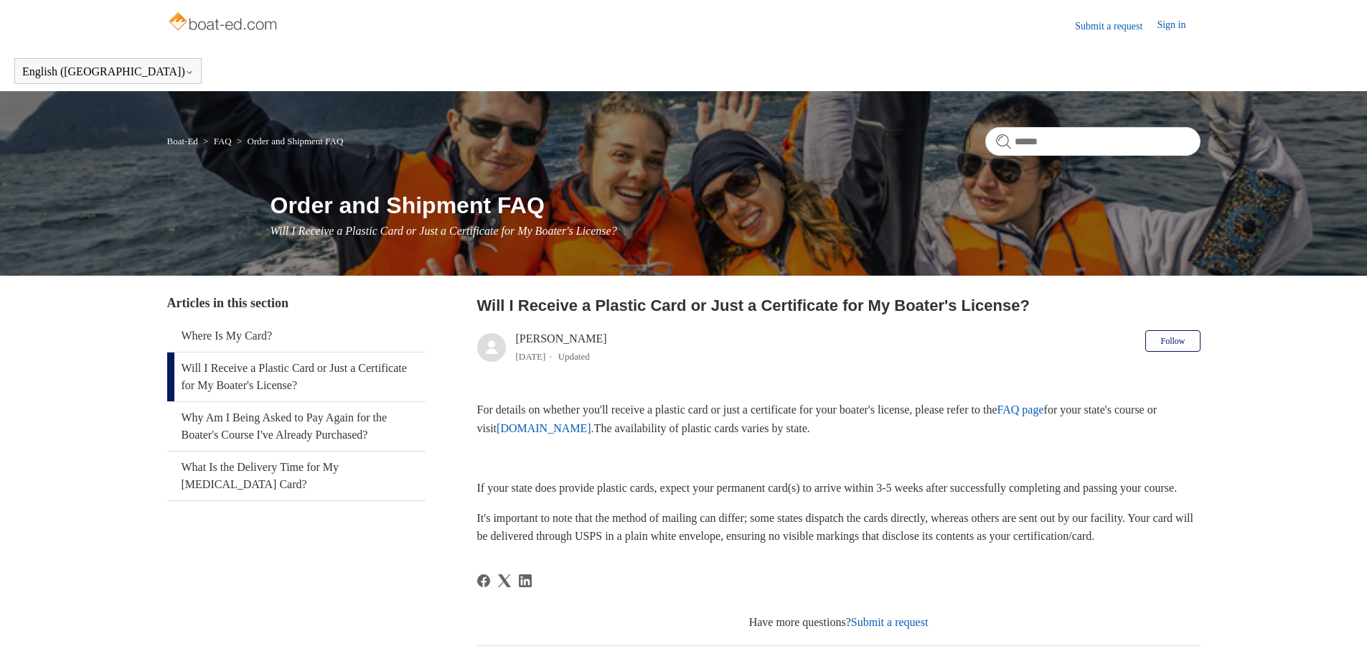  What do you see at coordinates (444, 230) in the screenshot?
I see `span: Will I Receive a Plastic Card or Just a Certificate for My Boater's License?` at bounding box center [444, 230].